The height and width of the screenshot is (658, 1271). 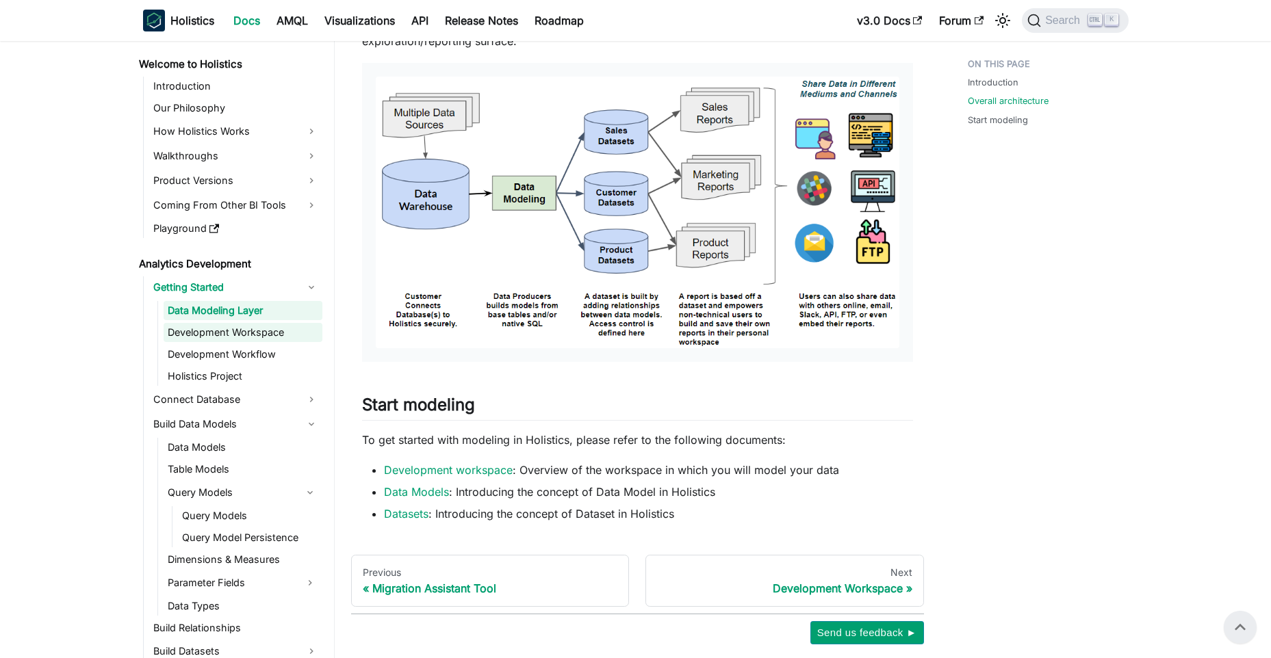 What do you see at coordinates (235, 181) in the screenshot?
I see `a: Product Versions` at bounding box center [235, 181].